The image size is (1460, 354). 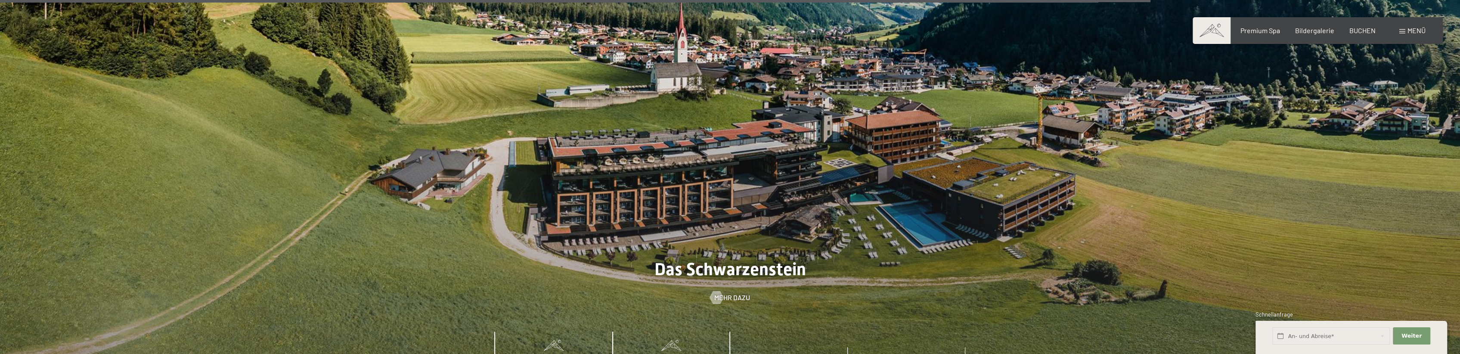 I want to click on a: Premium Spa, so click(x=1260, y=30).